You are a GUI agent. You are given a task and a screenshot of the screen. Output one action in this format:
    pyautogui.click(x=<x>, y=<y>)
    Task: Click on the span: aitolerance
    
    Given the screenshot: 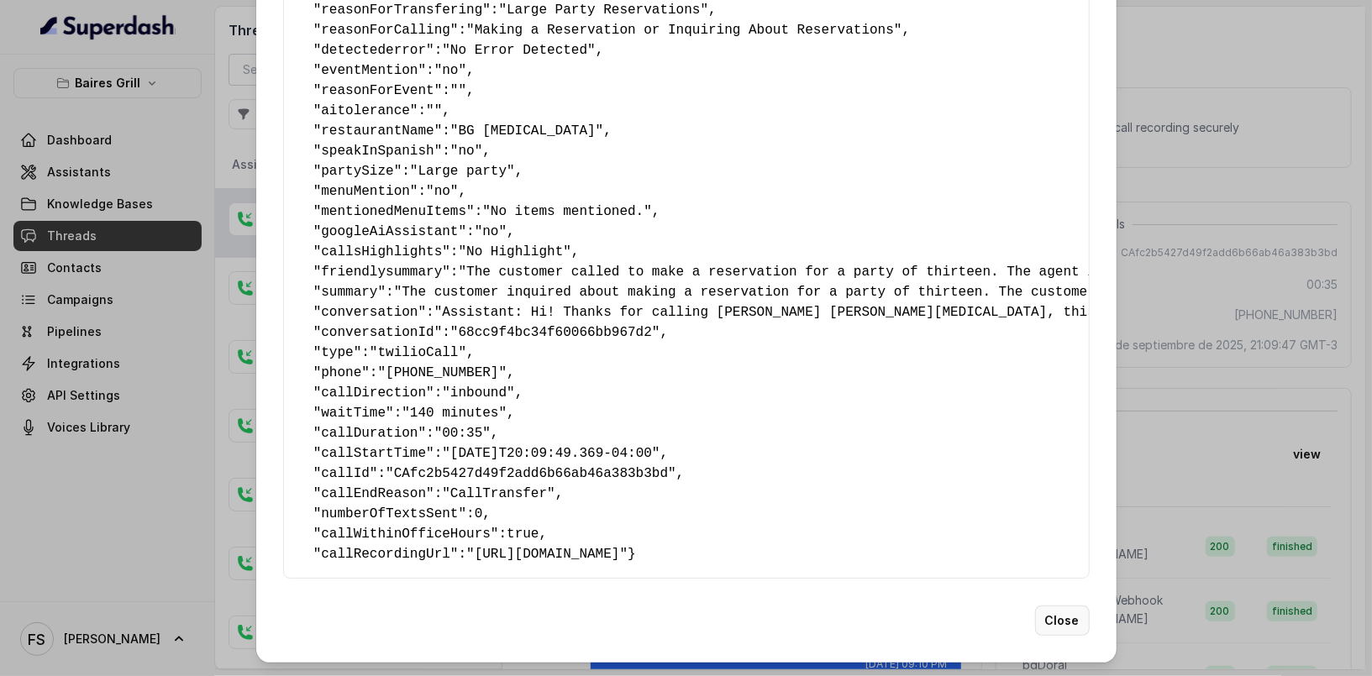 What is the action you would take?
    pyautogui.click(x=366, y=111)
    